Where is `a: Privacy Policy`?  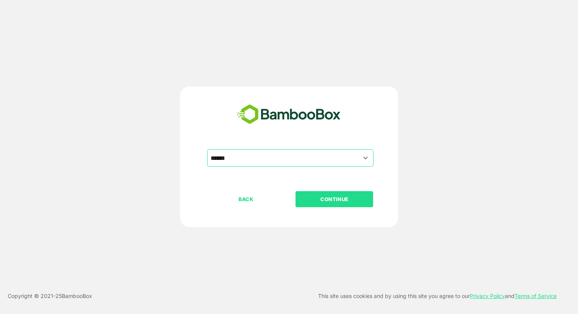
a: Privacy Policy is located at coordinates (487, 296).